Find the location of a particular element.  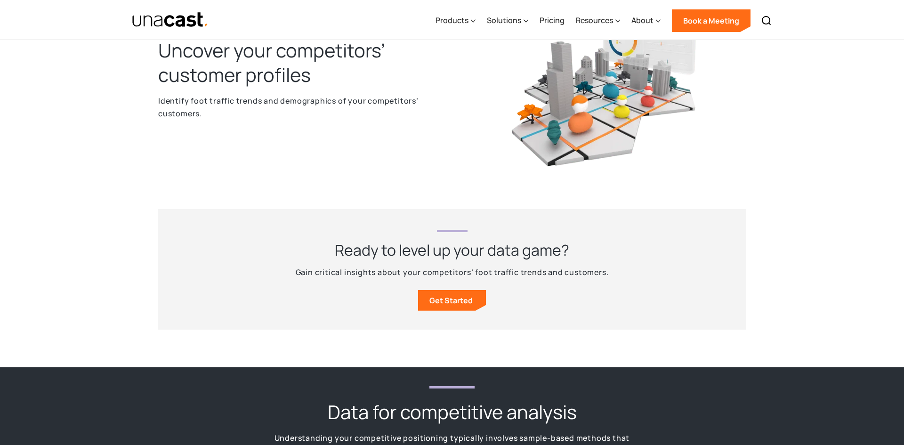

a: Book a Meeting is located at coordinates (711, 21).